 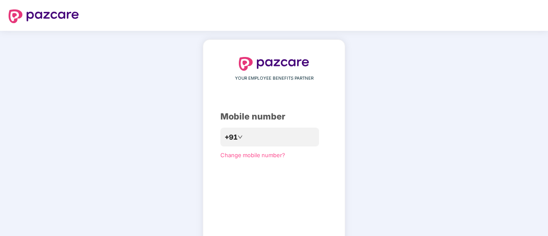 I want to click on div: Mobile number, so click(x=274, y=117).